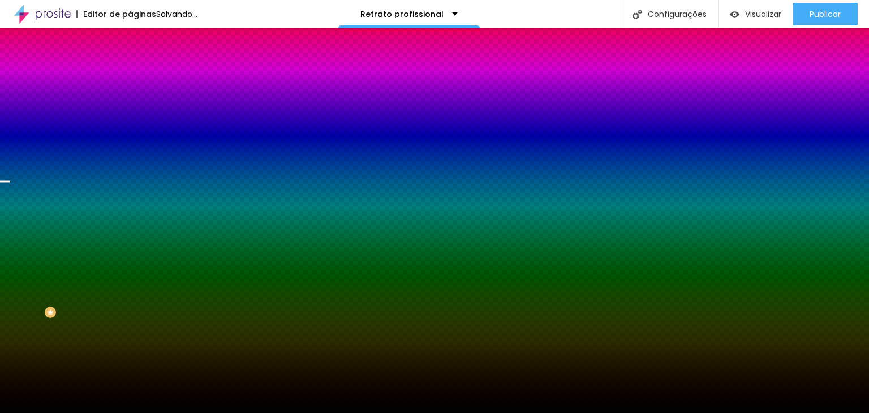 This screenshot has width=869, height=413. Describe the element at coordinates (734, 14) in the screenshot. I see `img: view-1.svg` at that location.